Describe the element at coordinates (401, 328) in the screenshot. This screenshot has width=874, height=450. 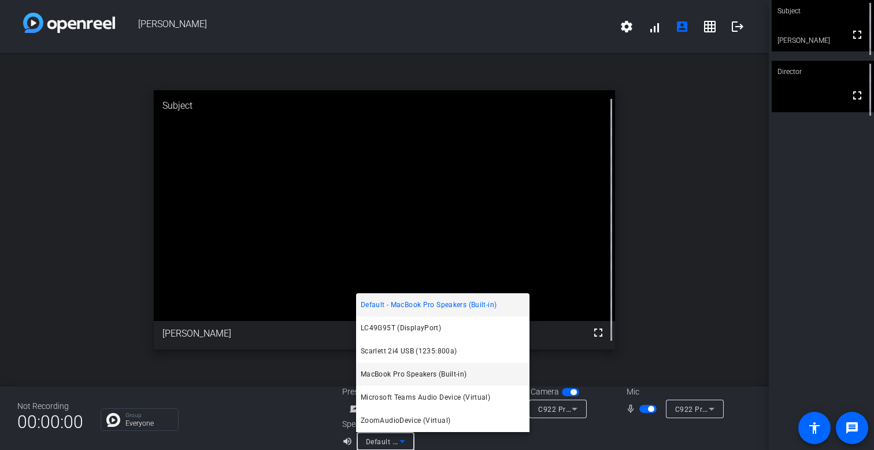
I see `span: LC49G95T (DisplayPort)` at that location.